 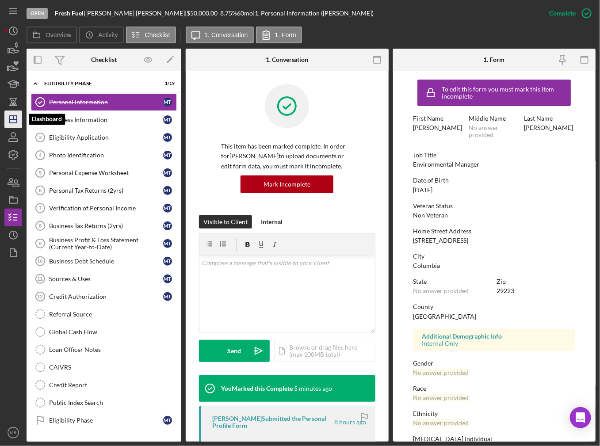 I want to click on div: 1. Conversation, so click(x=287, y=60).